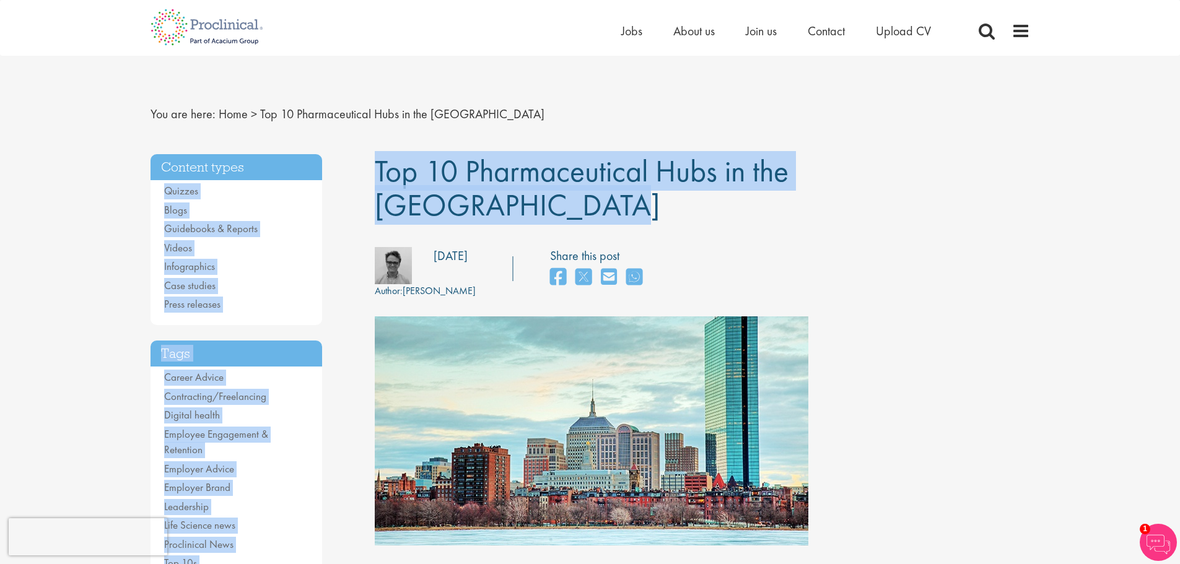 This screenshot has height=564, width=1180. Describe the element at coordinates (558, 277) in the screenshot. I see `a: share on facebook` at that location.